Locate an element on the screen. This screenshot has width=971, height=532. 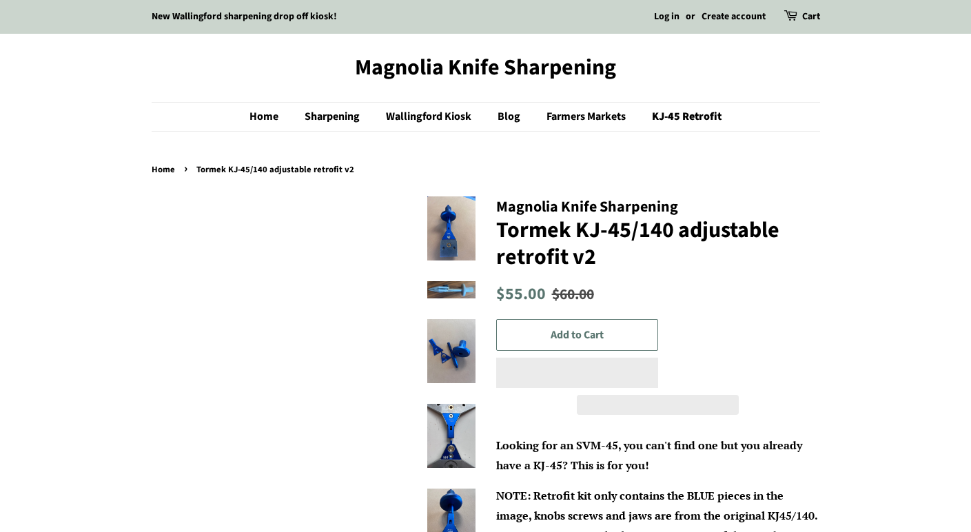
a: Blog is located at coordinates (511, 117).